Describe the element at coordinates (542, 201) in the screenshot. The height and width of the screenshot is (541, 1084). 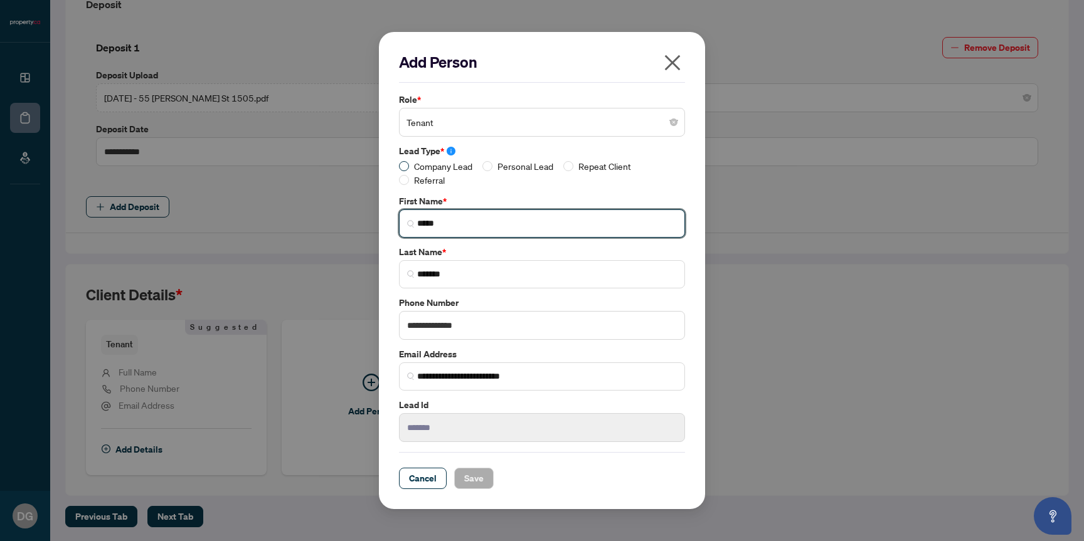
I see `label: First Name` at that location.